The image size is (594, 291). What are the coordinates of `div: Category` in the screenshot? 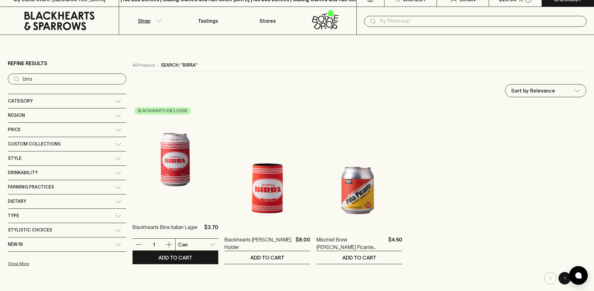 It's located at (67, 101).